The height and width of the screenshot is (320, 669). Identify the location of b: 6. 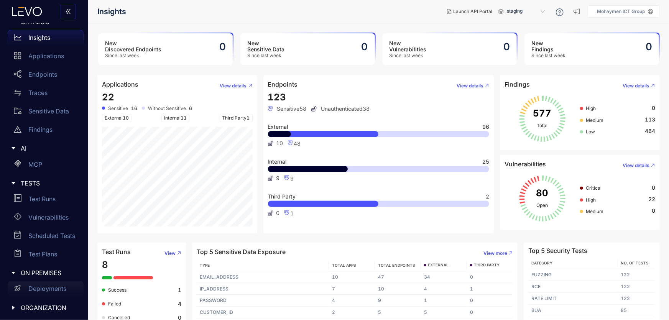
(191, 109).